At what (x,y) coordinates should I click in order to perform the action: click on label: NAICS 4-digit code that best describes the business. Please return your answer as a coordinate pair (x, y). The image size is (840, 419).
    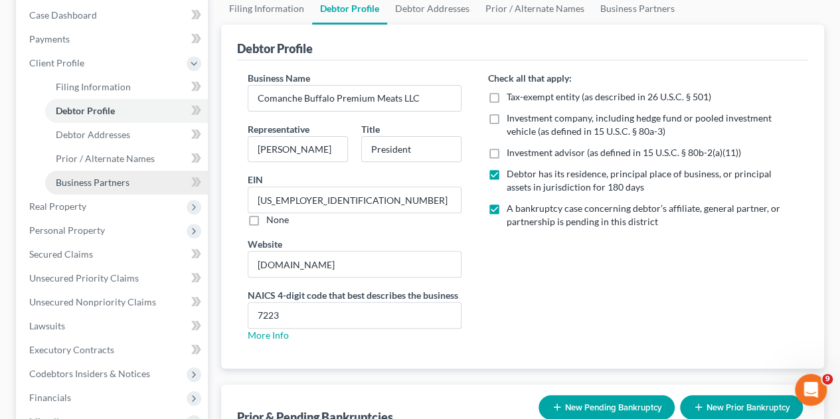
    Looking at the image, I should click on (352, 295).